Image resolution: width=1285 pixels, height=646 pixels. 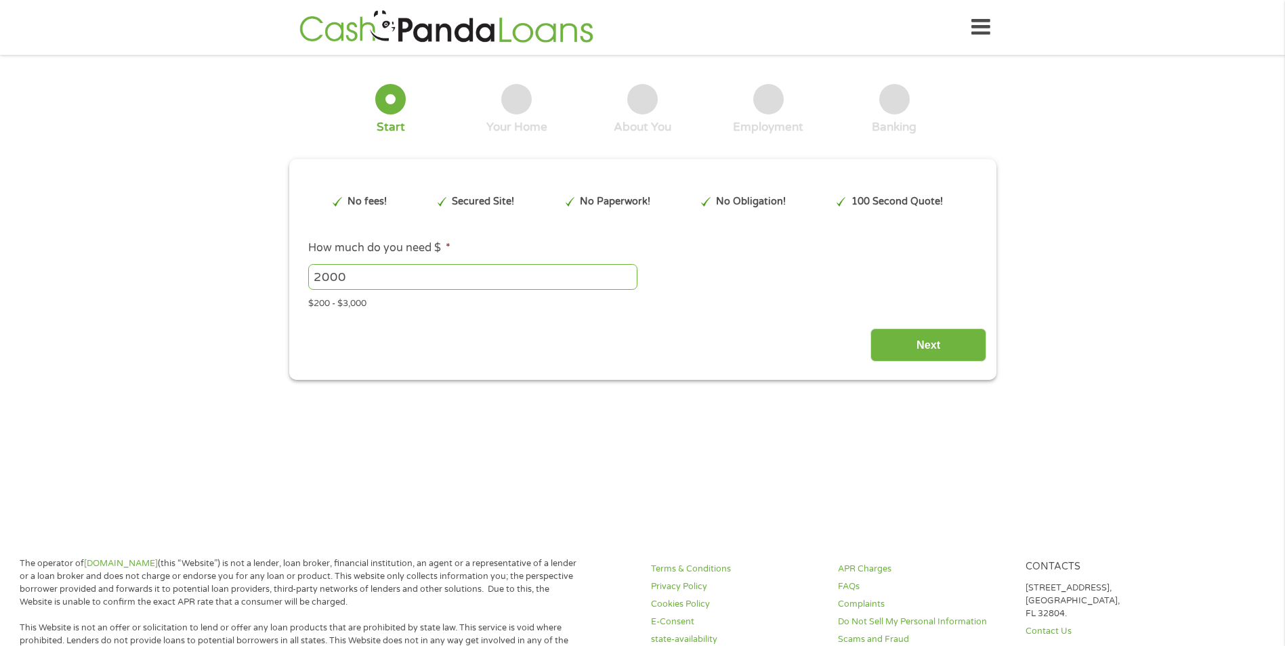 What do you see at coordinates (923, 622) in the screenshot?
I see `a: Do Not Sell My Personal Information` at bounding box center [923, 622].